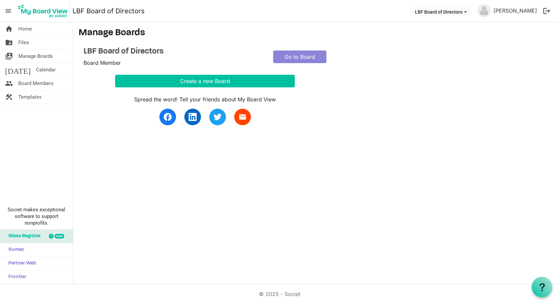  I want to click on img: My Board View Logo, so click(43, 11).